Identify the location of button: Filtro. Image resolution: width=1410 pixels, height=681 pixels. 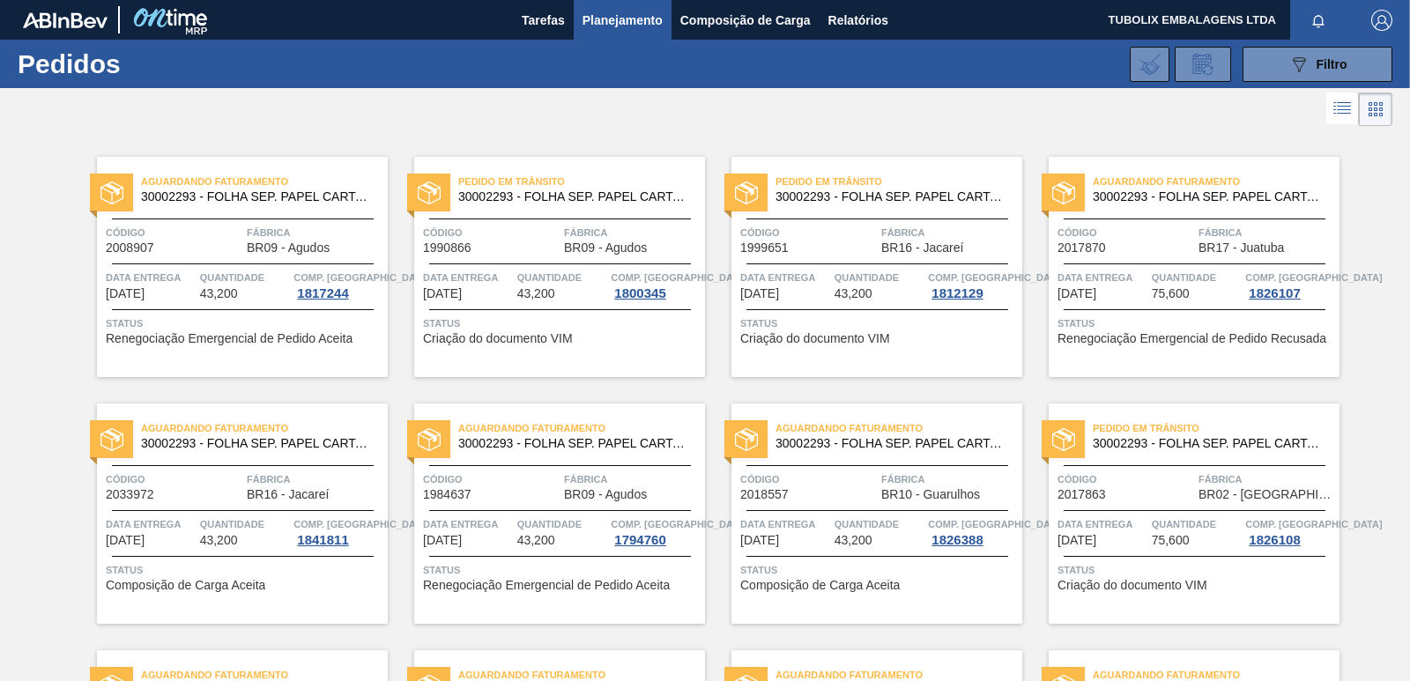
(1318, 64).